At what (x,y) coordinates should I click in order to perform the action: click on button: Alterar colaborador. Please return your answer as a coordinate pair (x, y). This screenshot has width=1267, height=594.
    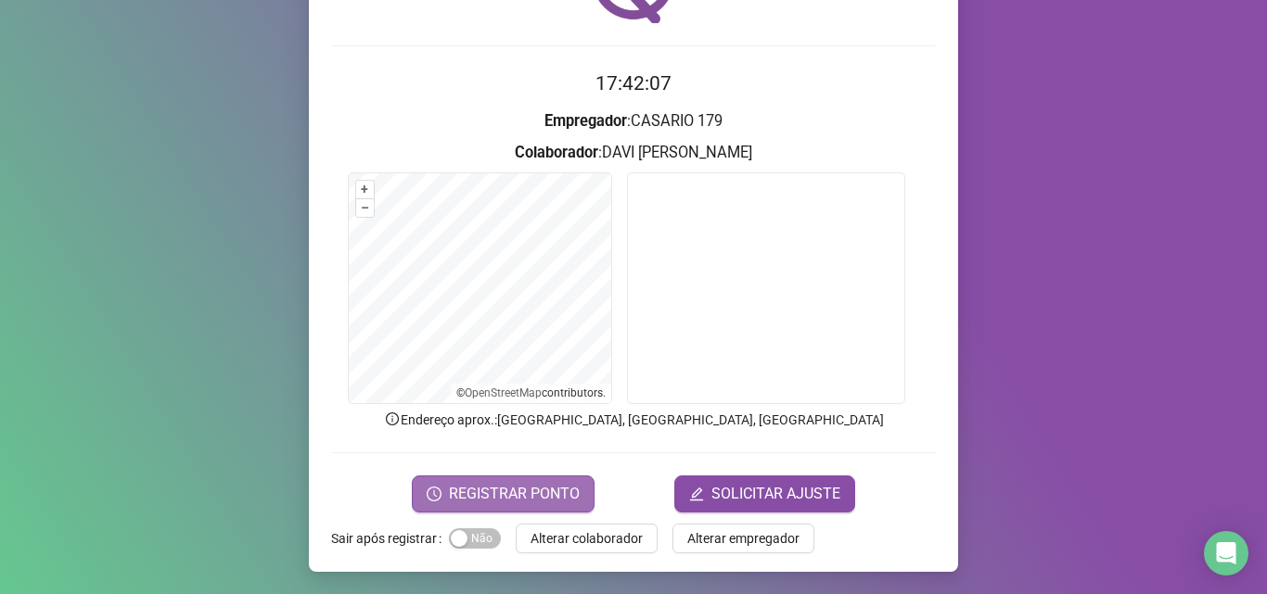
    Looking at the image, I should click on (586, 539).